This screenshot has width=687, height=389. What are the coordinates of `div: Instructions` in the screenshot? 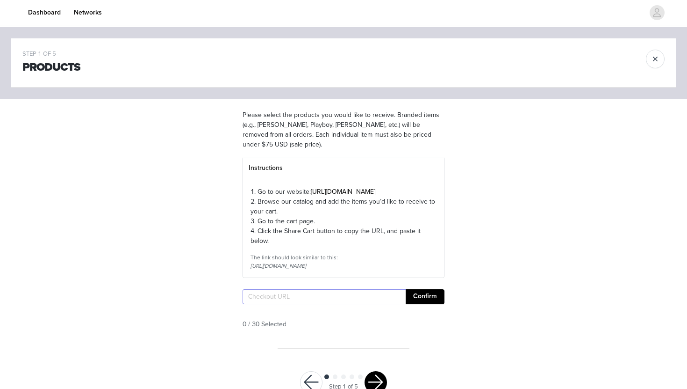 It's located at (344, 168).